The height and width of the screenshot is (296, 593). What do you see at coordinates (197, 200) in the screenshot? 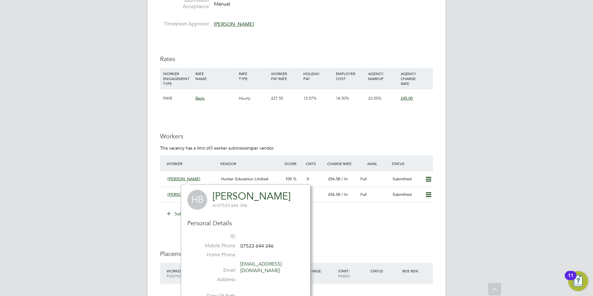
I see `span: HB` at bounding box center [197, 200].